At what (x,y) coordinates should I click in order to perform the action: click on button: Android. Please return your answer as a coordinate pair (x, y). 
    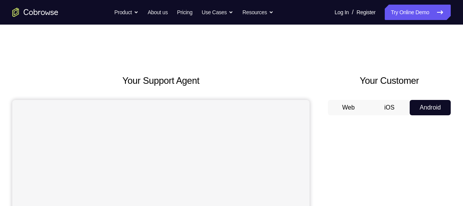
    Looking at the image, I should click on (430, 107).